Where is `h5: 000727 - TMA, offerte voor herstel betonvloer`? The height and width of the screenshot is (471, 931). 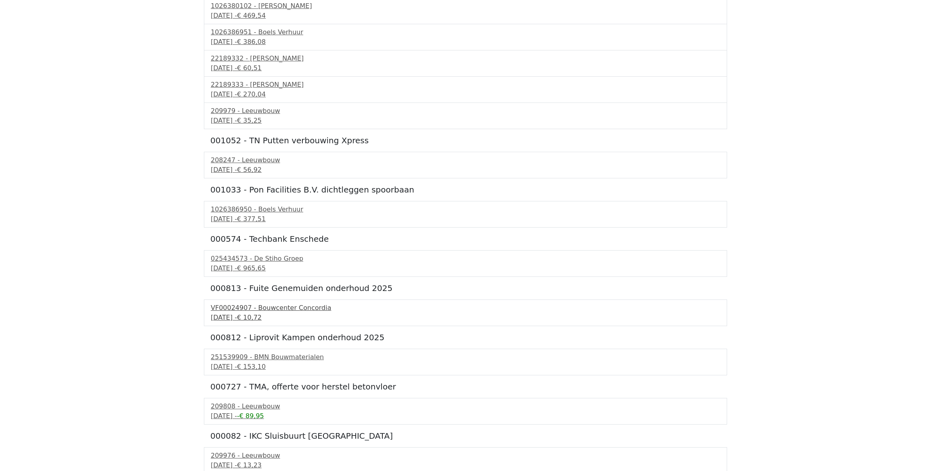
h5: 000727 - TMA, offerte voor herstel betonvloer is located at coordinates (466, 387).